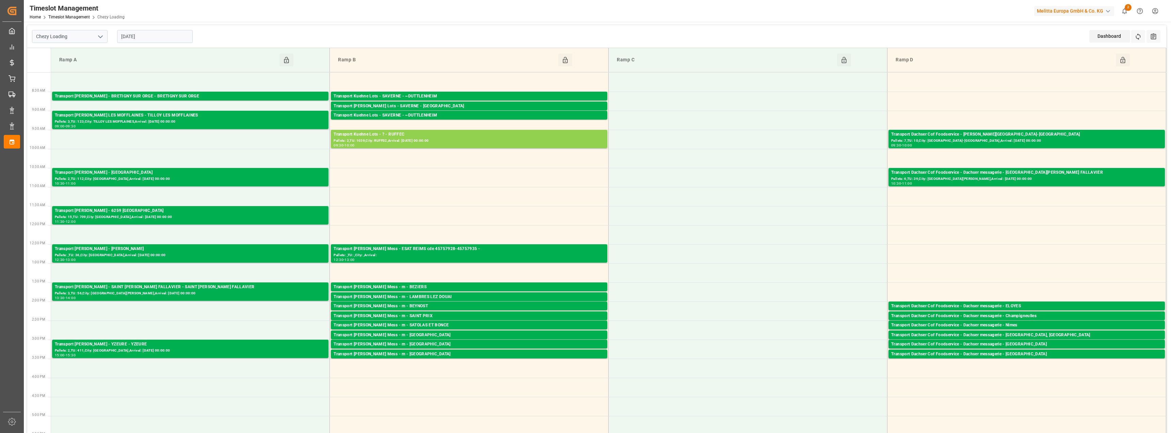 This screenshot has width=1171, height=433. I want to click on a: Timeslot Management, so click(69, 17).